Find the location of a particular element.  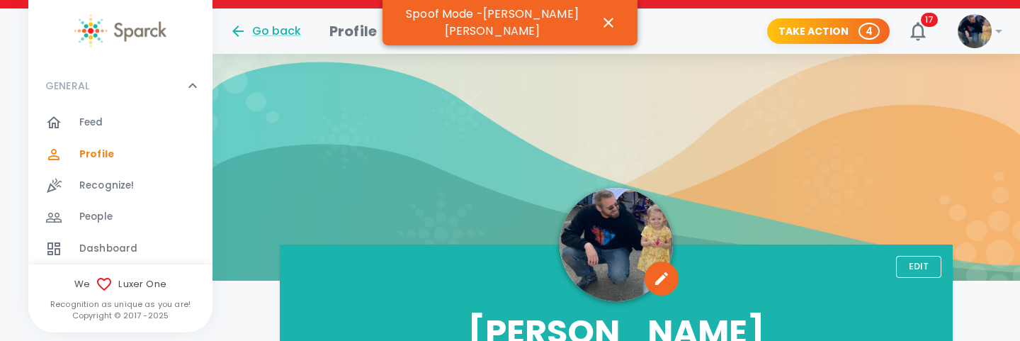

span: Profile is located at coordinates (96, 154).